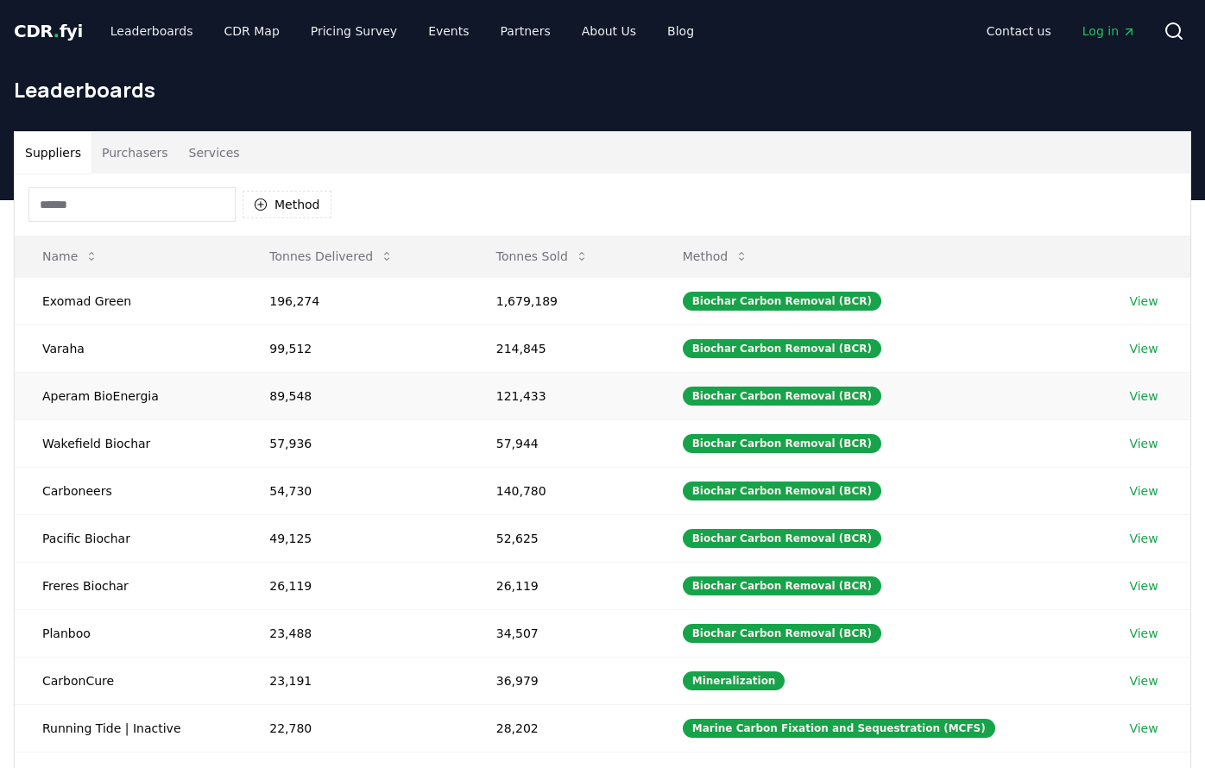 The image size is (1205, 768). What do you see at coordinates (48, 31) in the screenshot?
I see `a: CDR.fyi` at bounding box center [48, 31].